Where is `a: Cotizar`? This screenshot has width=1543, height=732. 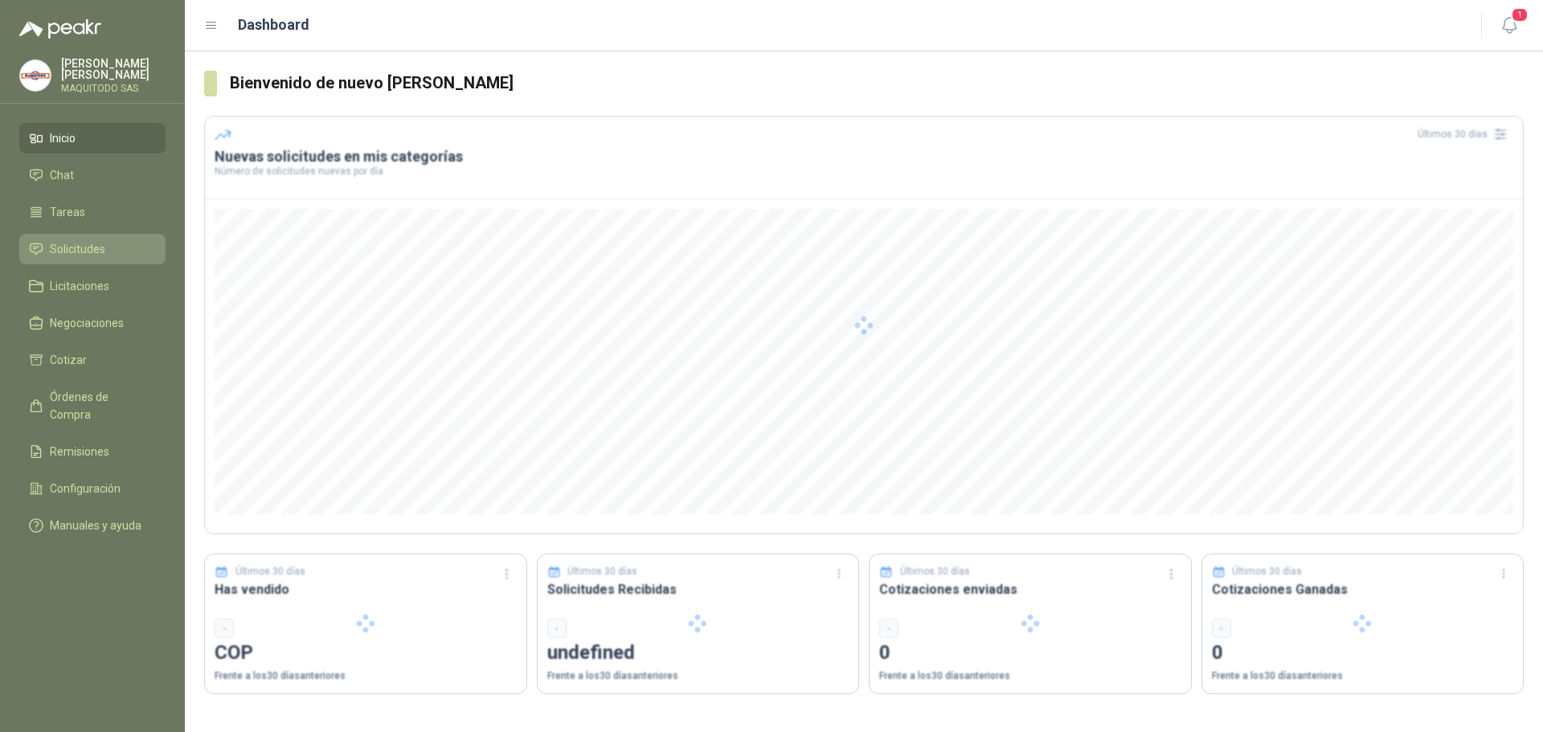 a: Cotizar is located at coordinates (92, 360).